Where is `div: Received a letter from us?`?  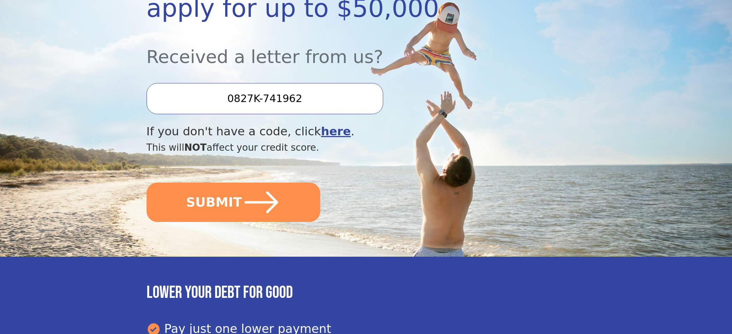 div: Received a letter from us? is located at coordinates (333, 48).